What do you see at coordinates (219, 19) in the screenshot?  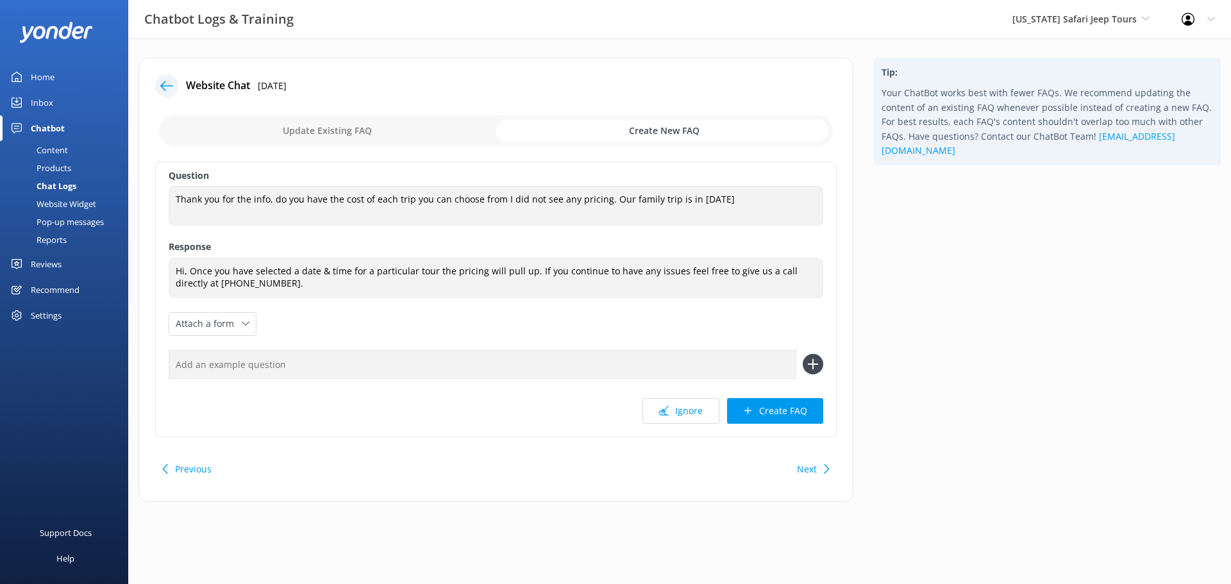 I see `h3: Chatbot Logs & Training` at bounding box center [219, 19].